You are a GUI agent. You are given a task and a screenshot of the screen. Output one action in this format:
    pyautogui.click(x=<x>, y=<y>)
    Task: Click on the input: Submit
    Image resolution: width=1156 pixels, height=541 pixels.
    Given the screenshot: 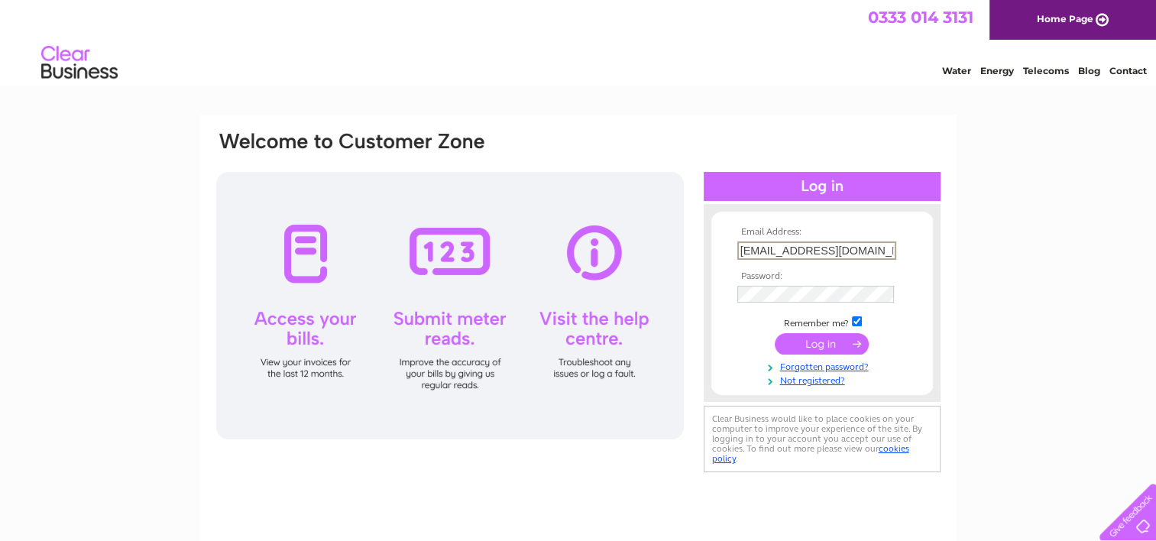 What is the action you would take?
    pyautogui.click(x=821, y=344)
    